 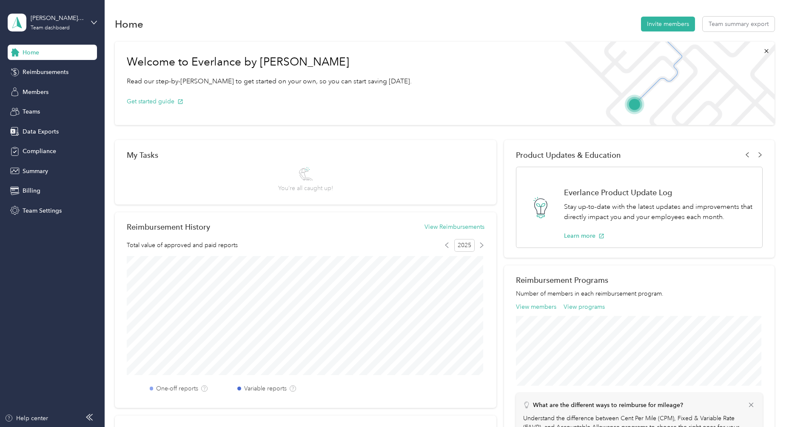 What do you see at coordinates (26, 418) in the screenshot?
I see `div: Help center` at bounding box center [26, 418].